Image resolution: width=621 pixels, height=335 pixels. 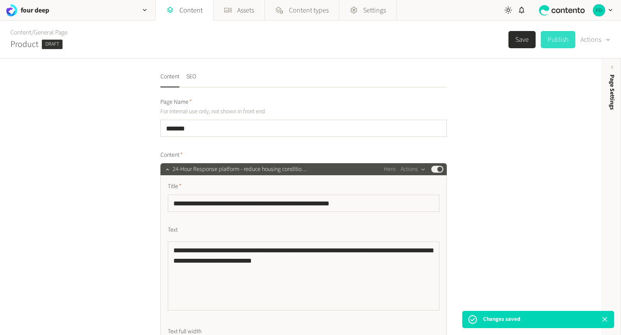 What do you see at coordinates (389, 169) in the screenshot?
I see `span: Hero` at bounding box center [389, 169].